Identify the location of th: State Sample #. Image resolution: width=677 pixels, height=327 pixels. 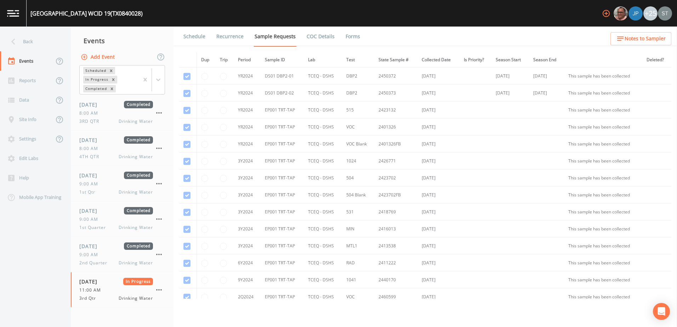
(396, 60).